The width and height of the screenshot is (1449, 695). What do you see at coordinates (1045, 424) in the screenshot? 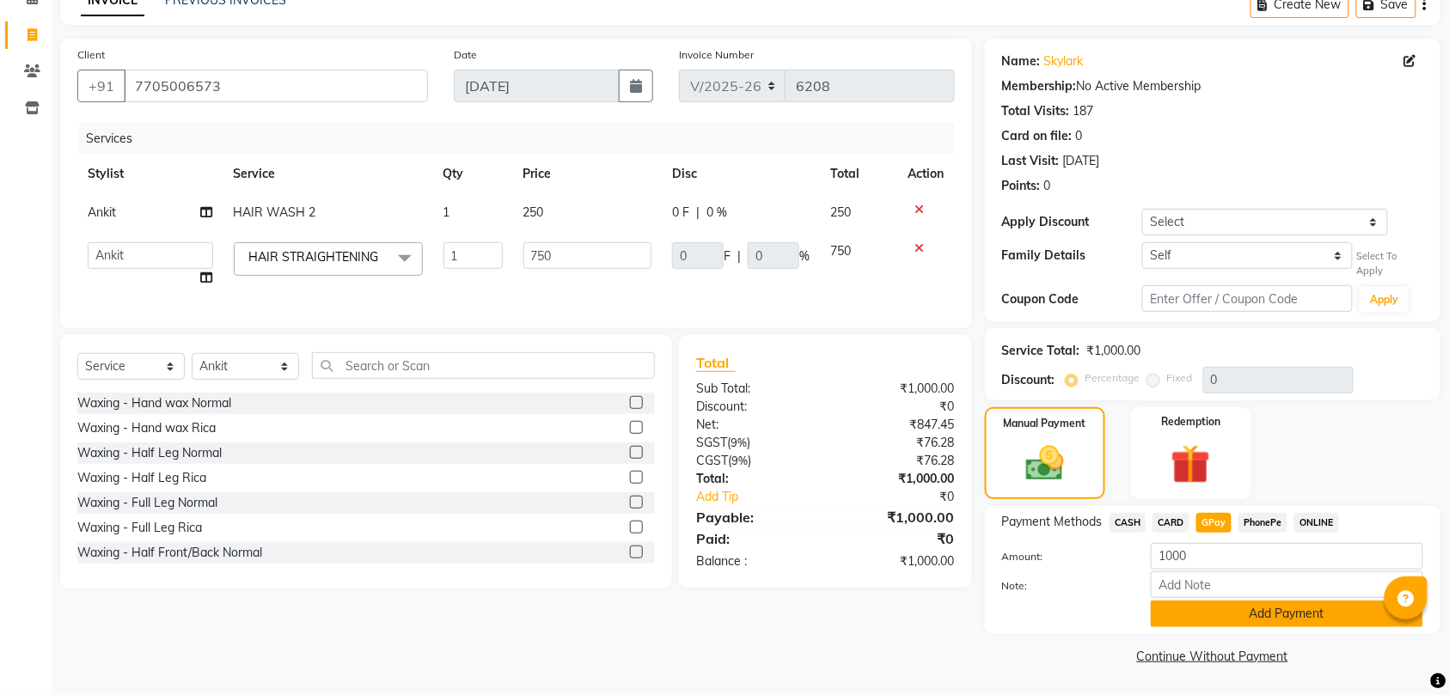
I see `label: Manual Payment` at bounding box center [1045, 424].